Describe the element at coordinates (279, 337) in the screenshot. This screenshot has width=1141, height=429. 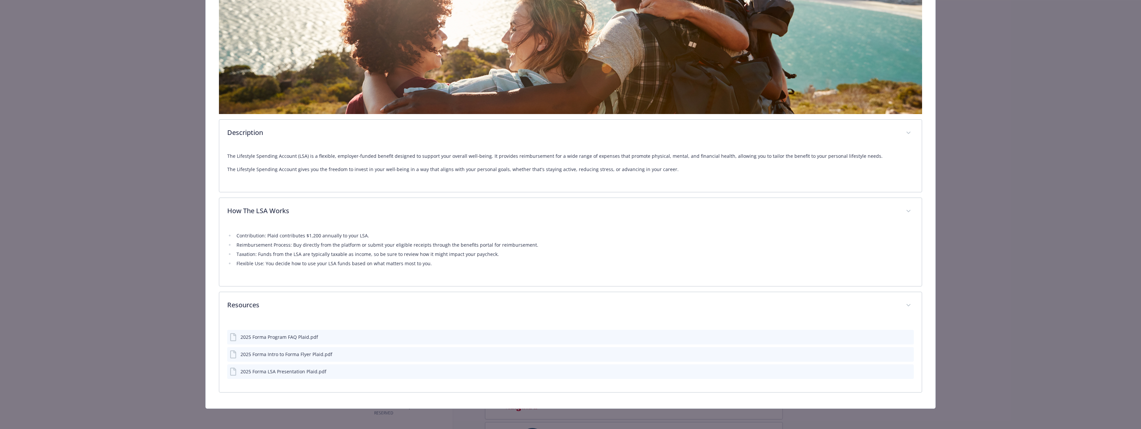
I see `div: 2025 Forma Program FAQ Plaid.pdf` at that location.